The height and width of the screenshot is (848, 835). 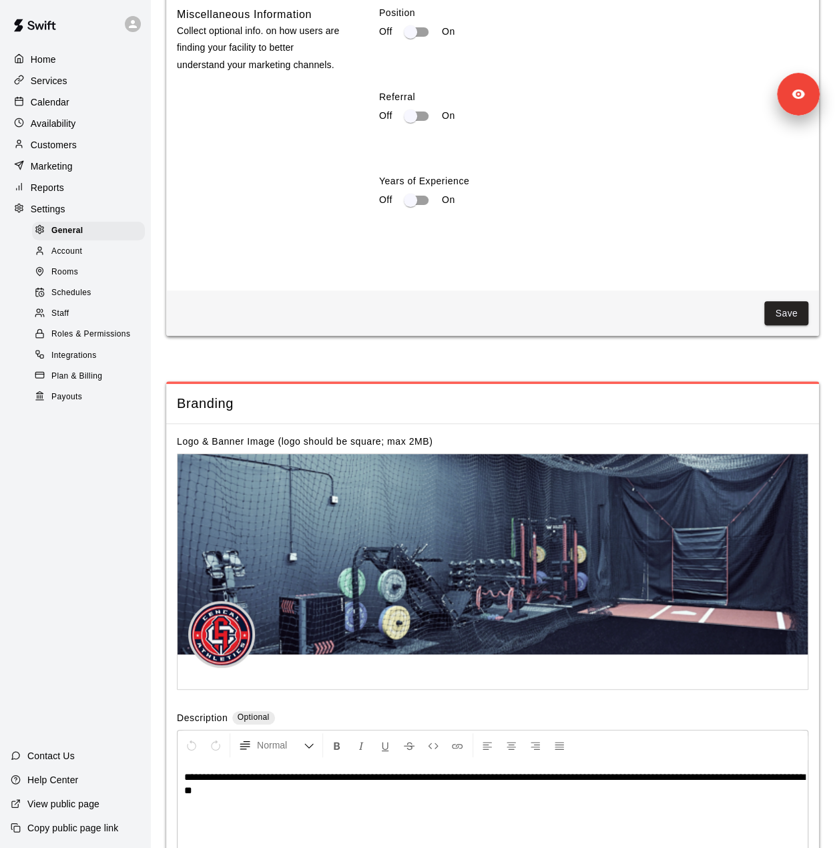 I want to click on a: Integrations, so click(x=91, y=355).